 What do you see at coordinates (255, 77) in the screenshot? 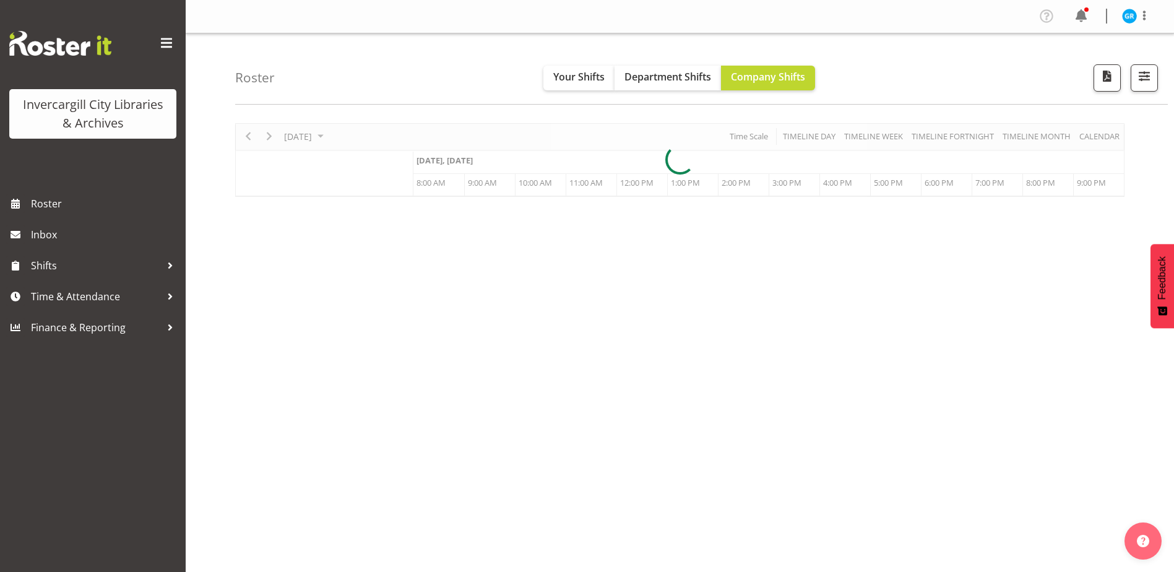
I see `h4: Roster` at bounding box center [255, 77].